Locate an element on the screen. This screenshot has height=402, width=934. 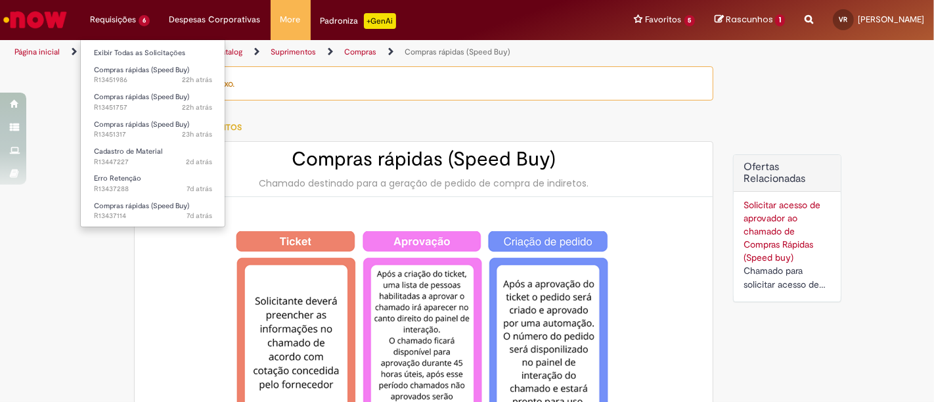
span: R13451317 is located at coordinates (153, 135).